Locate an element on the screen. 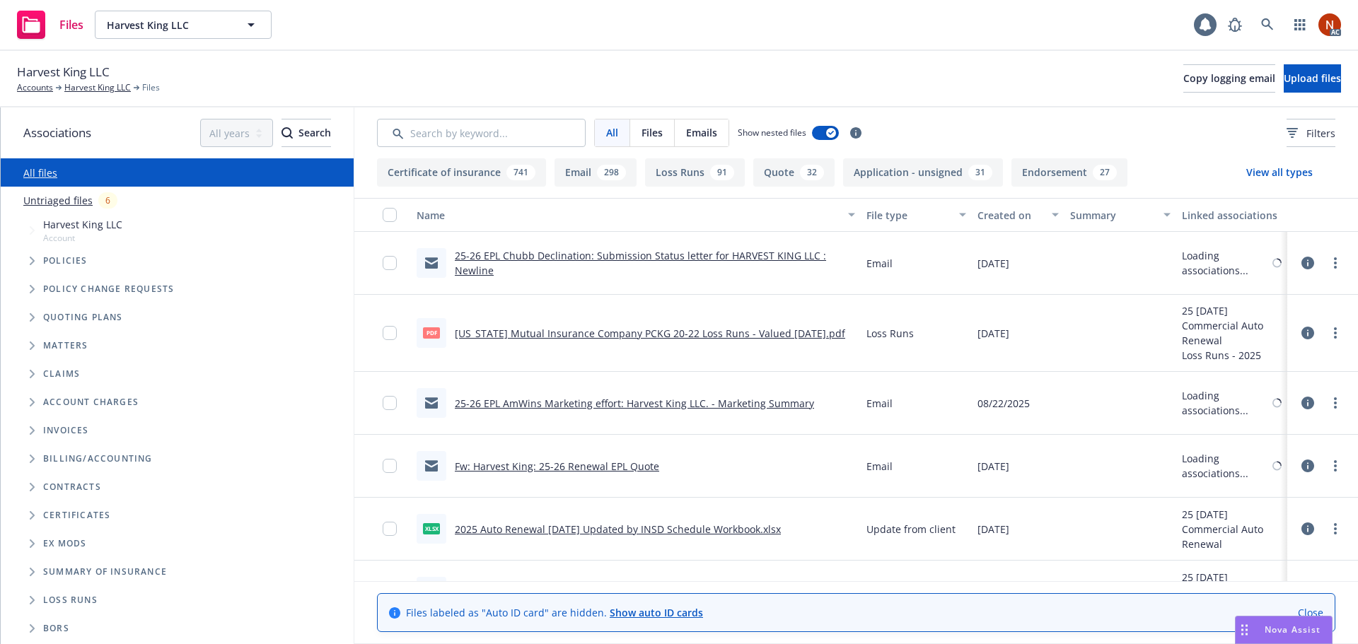 This screenshot has height=644, width=1358. span: Invoices is located at coordinates (66, 431).